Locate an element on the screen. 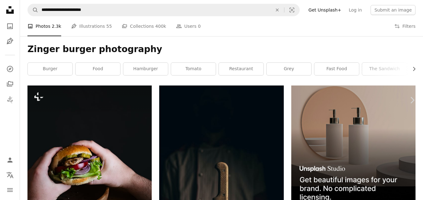 This screenshot has height=200, width=423. a: fast food is located at coordinates (336, 69).